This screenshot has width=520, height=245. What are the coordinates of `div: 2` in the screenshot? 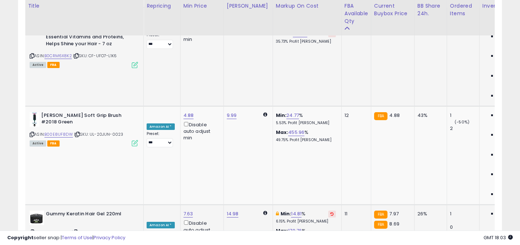 It's located at (465, 128).